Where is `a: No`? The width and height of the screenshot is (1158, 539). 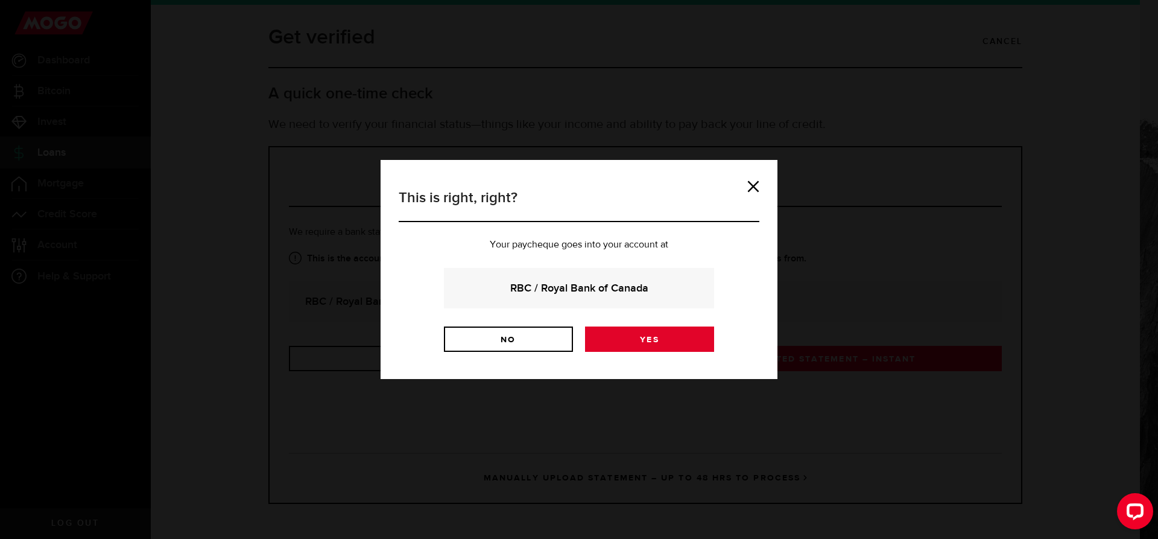
a: No is located at coordinates (508, 339).